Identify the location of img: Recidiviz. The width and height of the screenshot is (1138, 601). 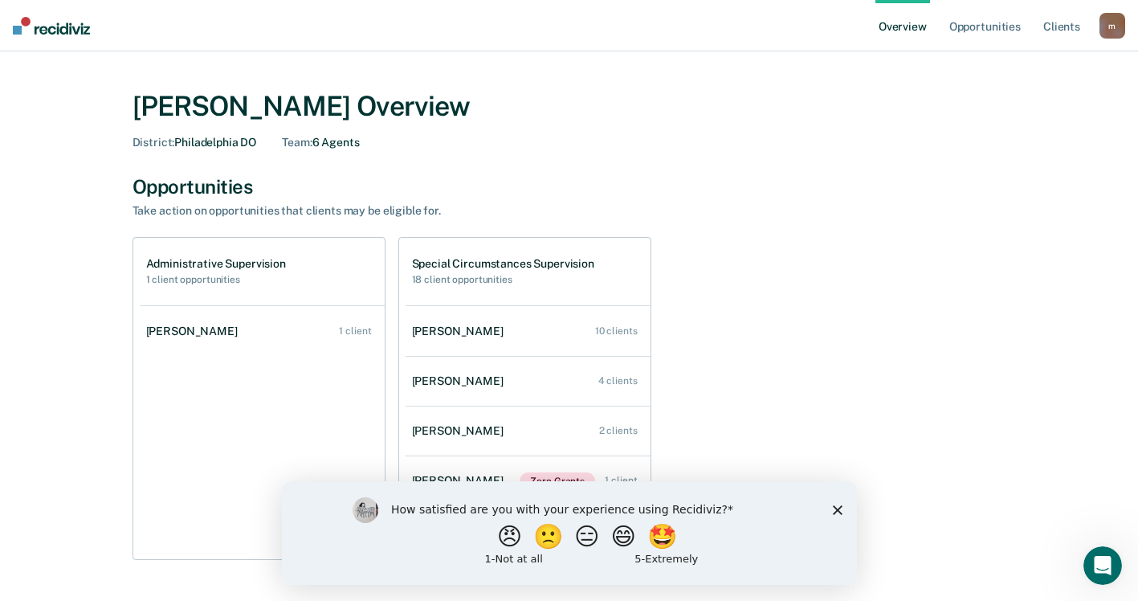
(51, 26).